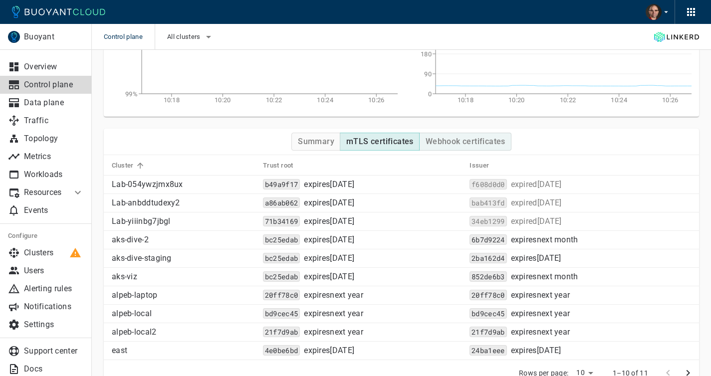 This screenshot has height=376, width=711. What do you see at coordinates (44, 193) in the screenshot?
I see `p: Resources` at bounding box center [44, 193].